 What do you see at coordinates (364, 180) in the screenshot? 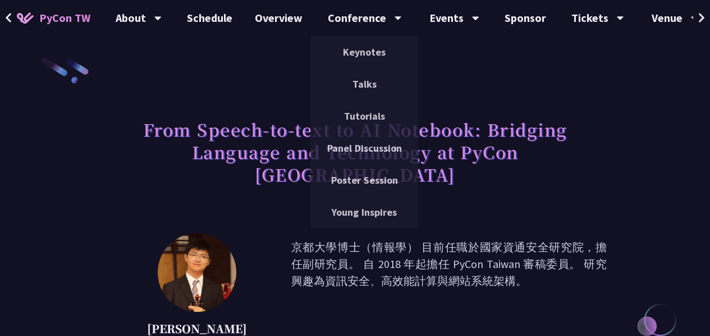
I see `a: Poster Session` at bounding box center [364, 180].